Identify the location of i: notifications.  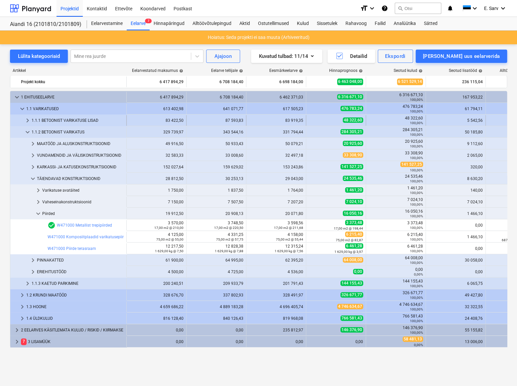
(450, 8).